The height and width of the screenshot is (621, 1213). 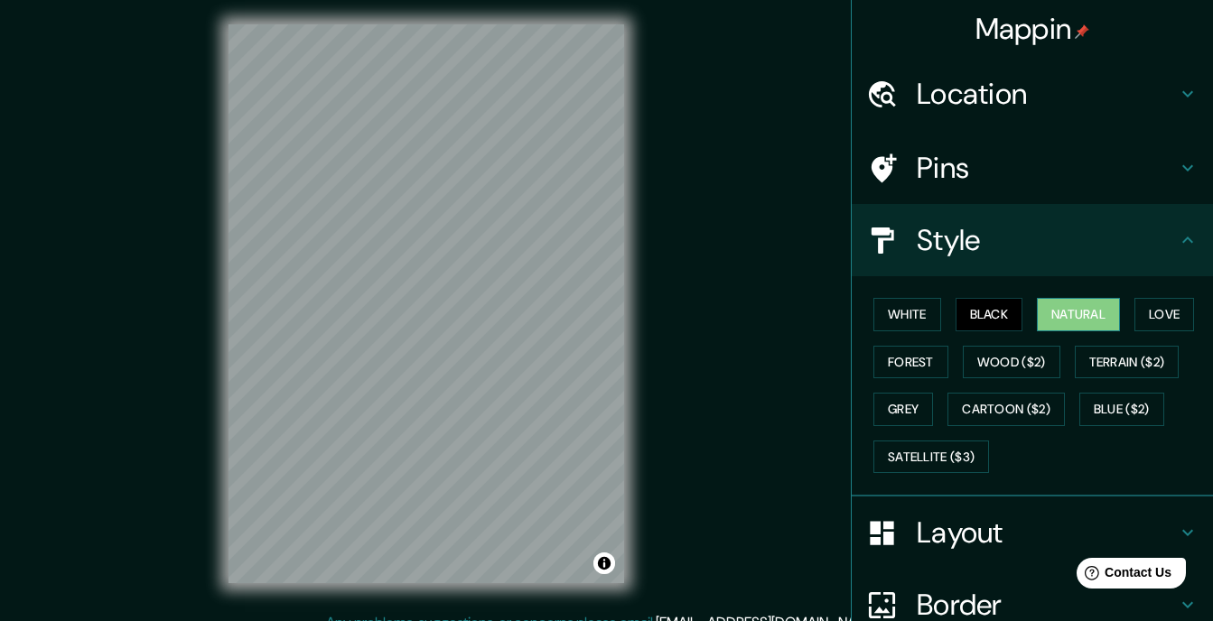 What do you see at coordinates (903, 409) in the screenshot?
I see `button: Grey` at bounding box center [903, 409].